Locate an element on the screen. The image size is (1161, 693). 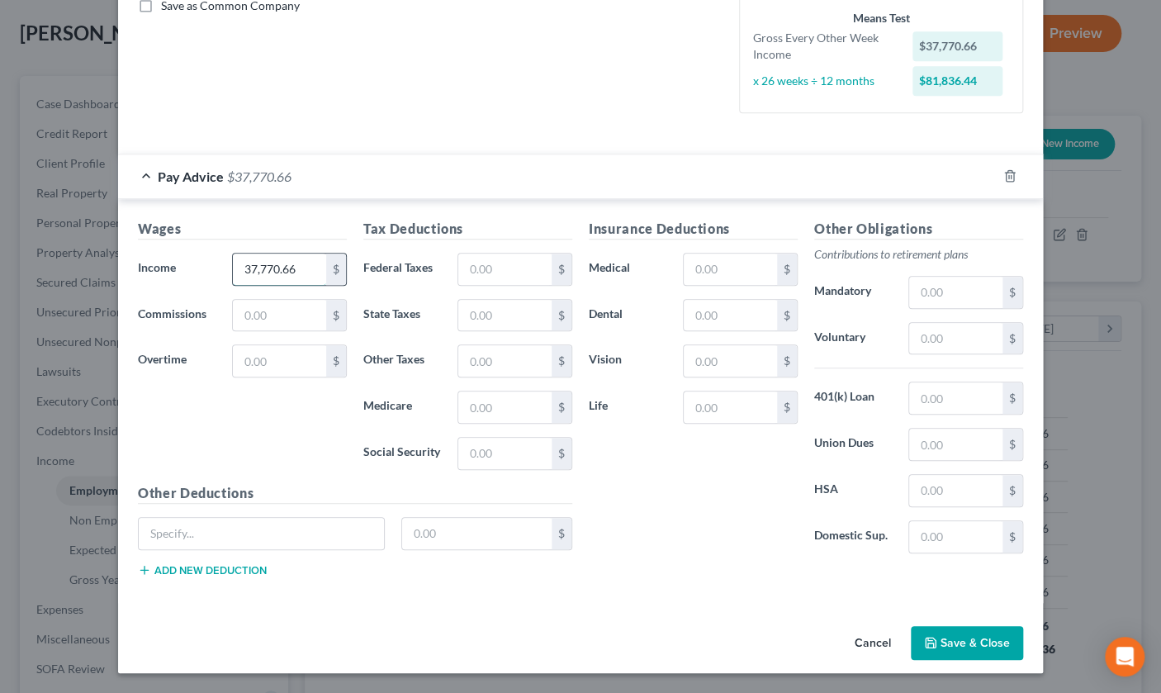
label: Domestic Sup. is located at coordinates (853, 537).